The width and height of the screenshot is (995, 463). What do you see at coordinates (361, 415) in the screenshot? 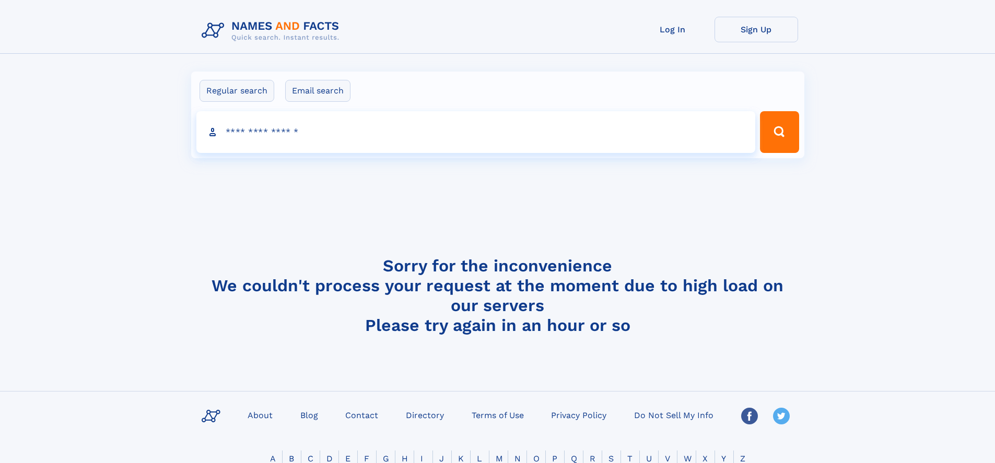
I see `a: Contact` at bounding box center [361, 415].